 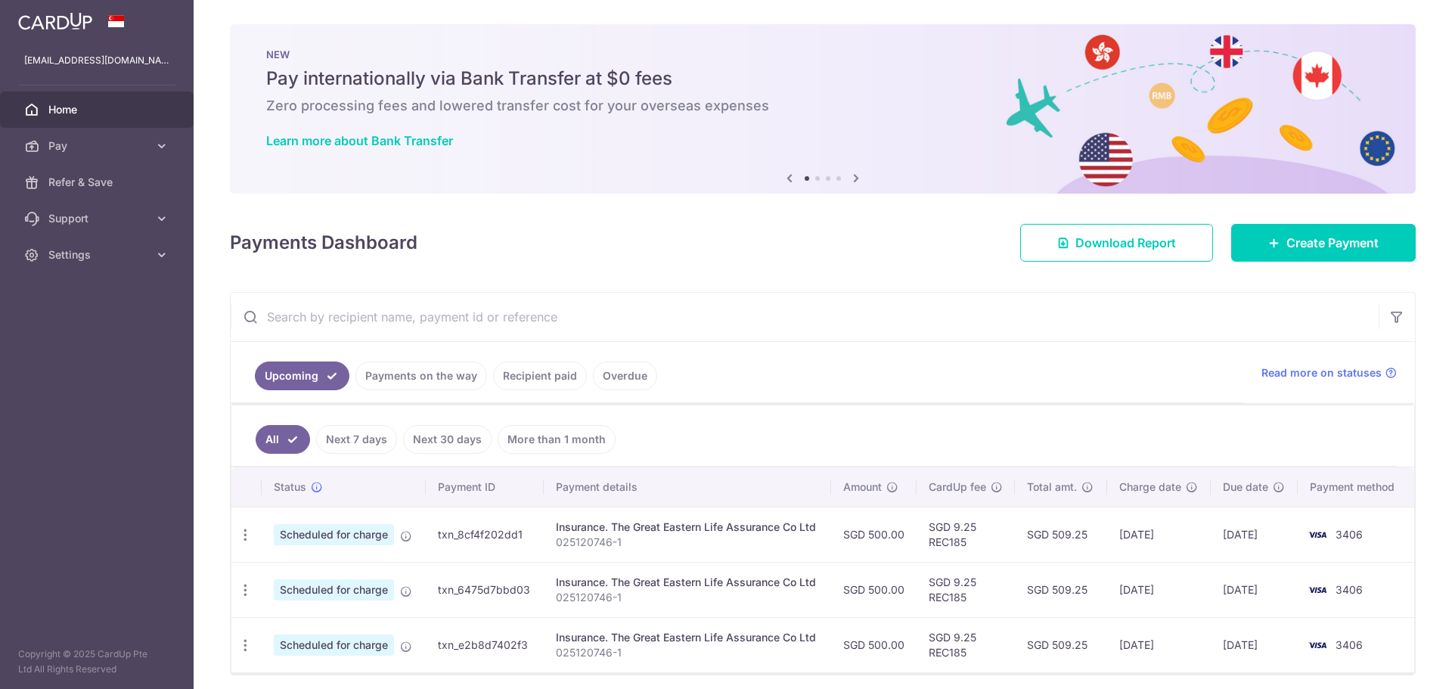 What do you see at coordinates (823, 106) in the screenshot?
I see `h6: Zero processing fees and lowered transfer cost for your overseas expenses` at bounding box center [823, 106].